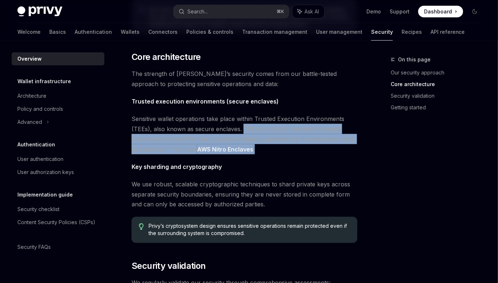 The image size is (498, 283). I want to click on div: Advanced, so click(30, 122).